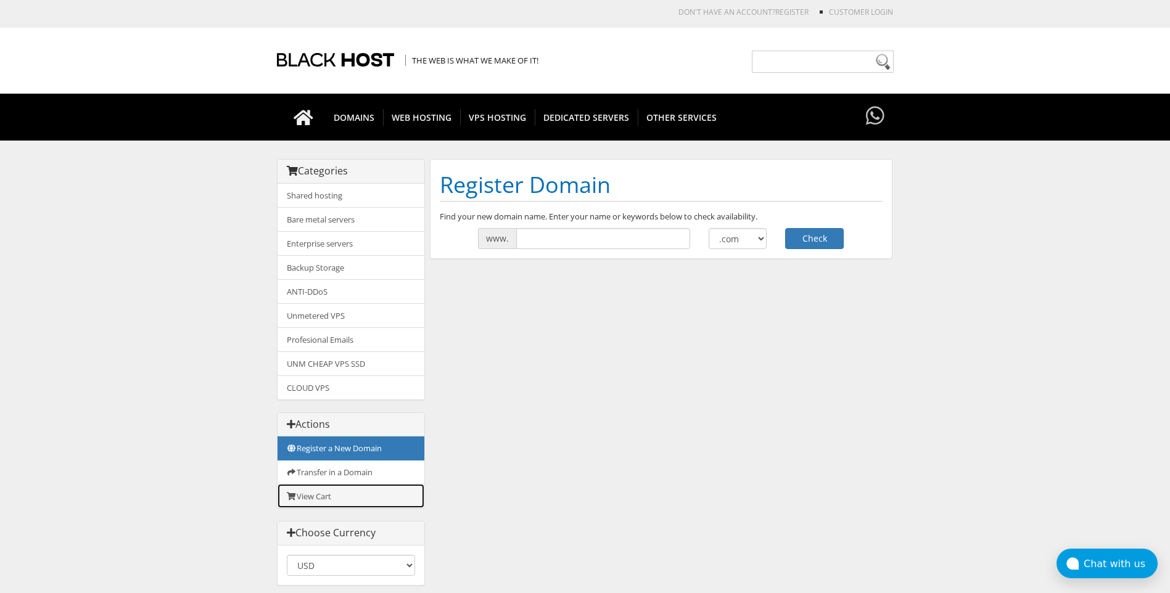 This screenshot has width=1170, height=593. Describe the element at coordinates (586, 117) in the screenshot. I see `a: DEDICATED SERVERS` at that location.